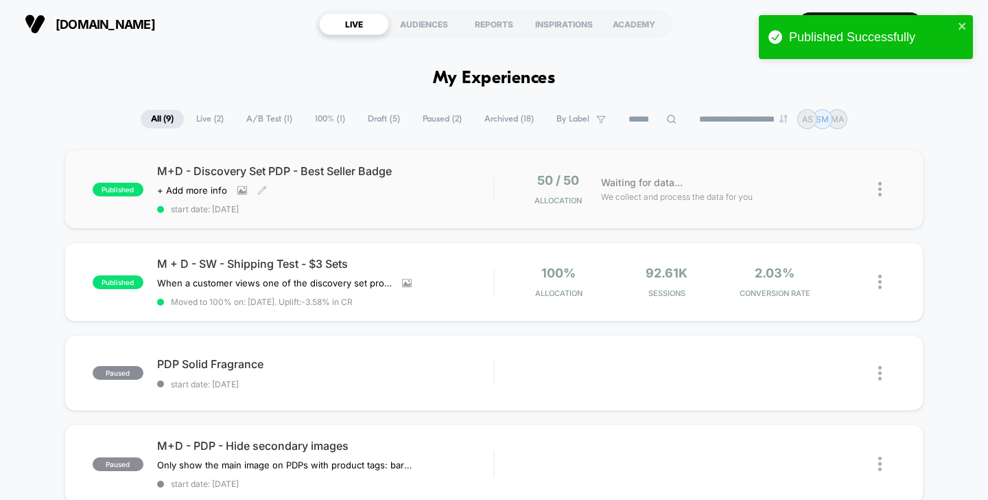 The image size is (988, 500). What do you see at coordinates (784, 119) in the screenshot?
I see `img: end` at bounding box center [784, 119].